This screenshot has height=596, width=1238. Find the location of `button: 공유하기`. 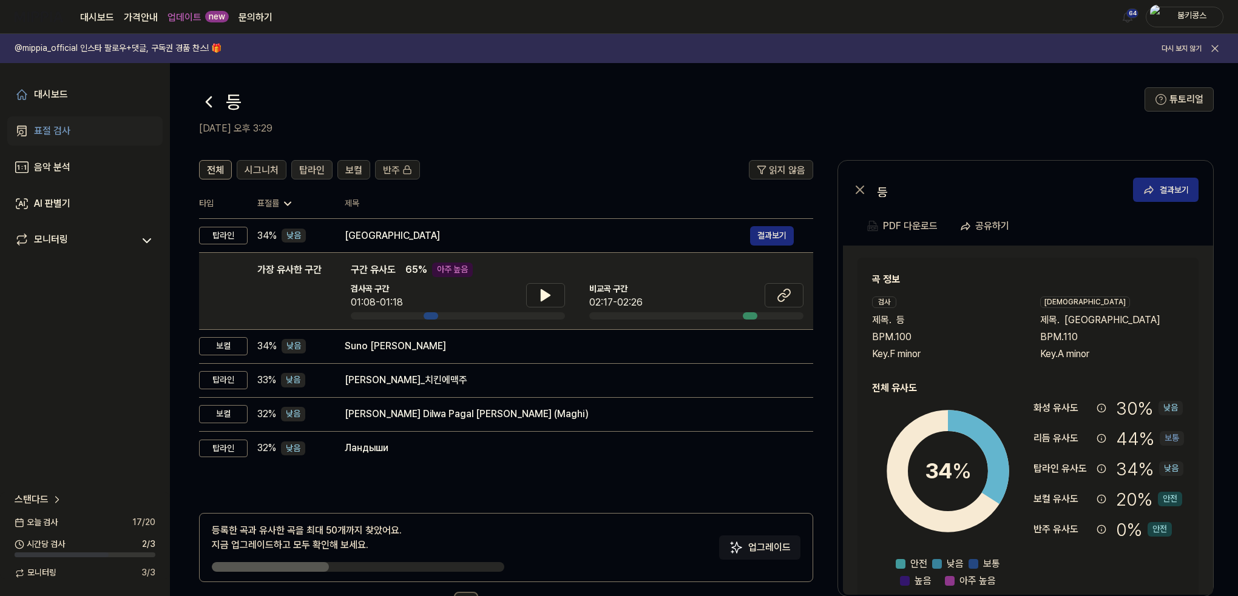

button: 공유하기 is located at coordinates (986, 226).